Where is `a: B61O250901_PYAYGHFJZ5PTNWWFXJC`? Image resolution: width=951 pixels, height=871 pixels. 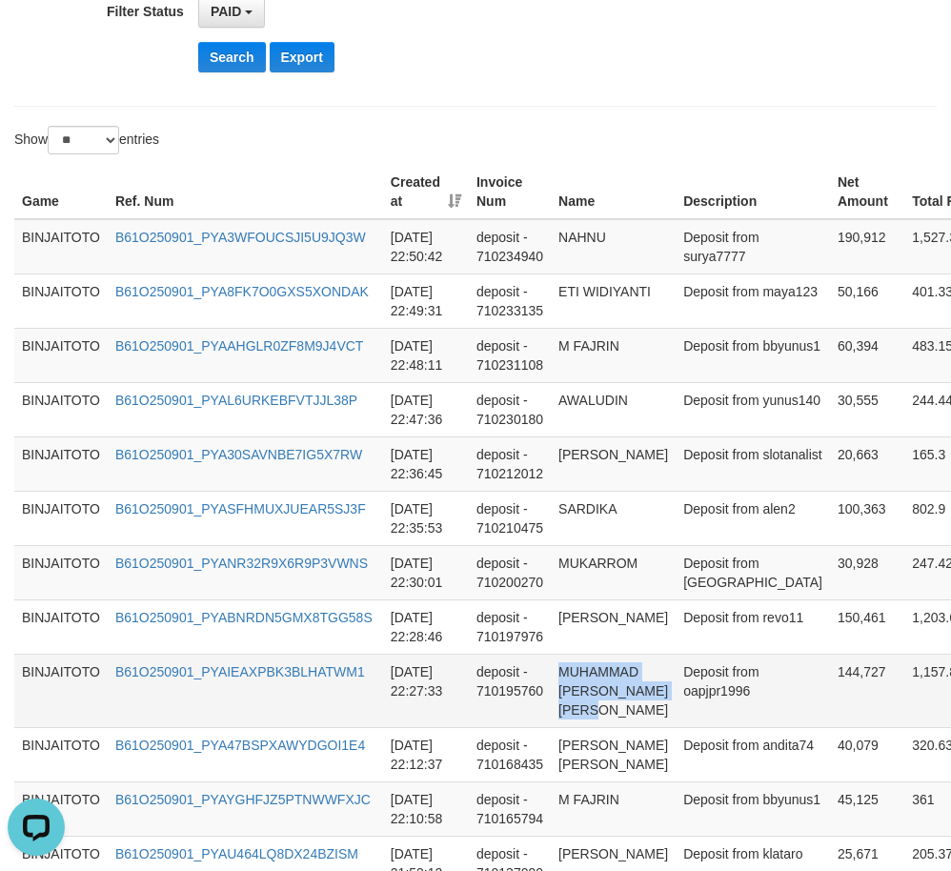
a: B61O250901_PYAYGHFJZ5PTNWWFXJC is located at coordinates (243, 800).